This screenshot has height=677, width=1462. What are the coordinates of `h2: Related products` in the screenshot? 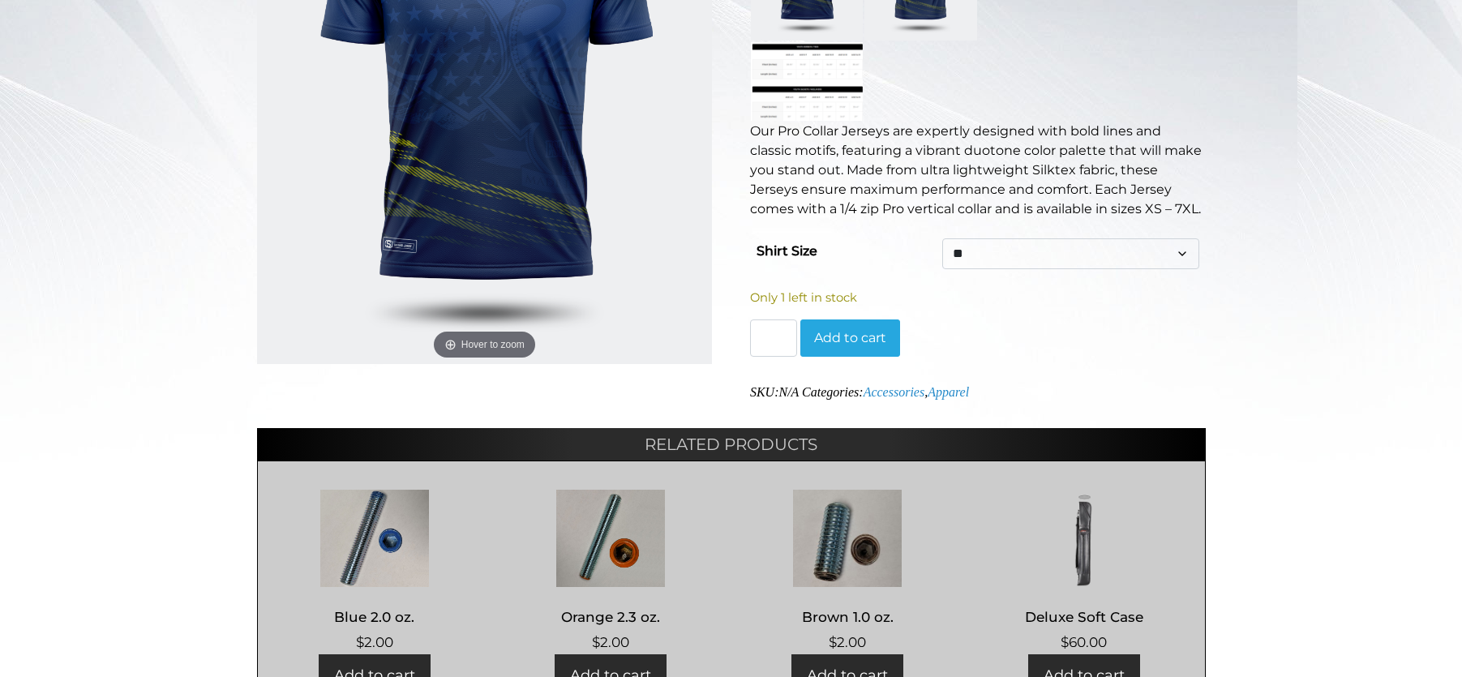 It's located at (732, 444).